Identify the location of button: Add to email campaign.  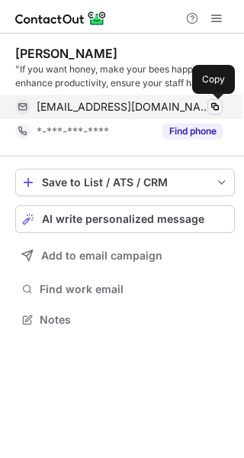
(125, 256).